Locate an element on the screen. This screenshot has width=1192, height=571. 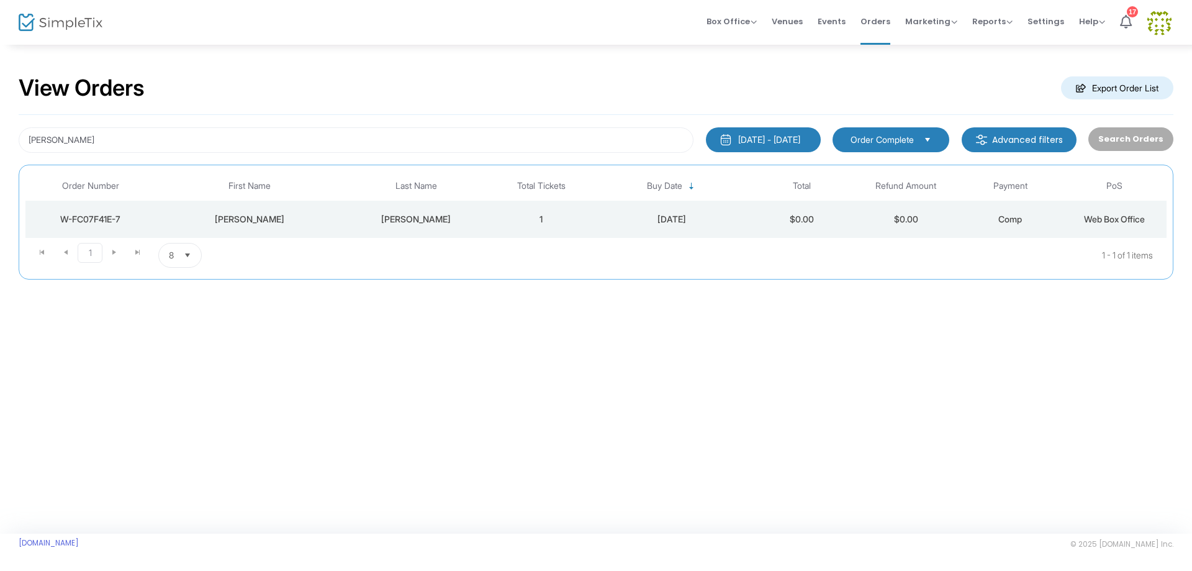
span: Orders is located at coordinates (876, 21).